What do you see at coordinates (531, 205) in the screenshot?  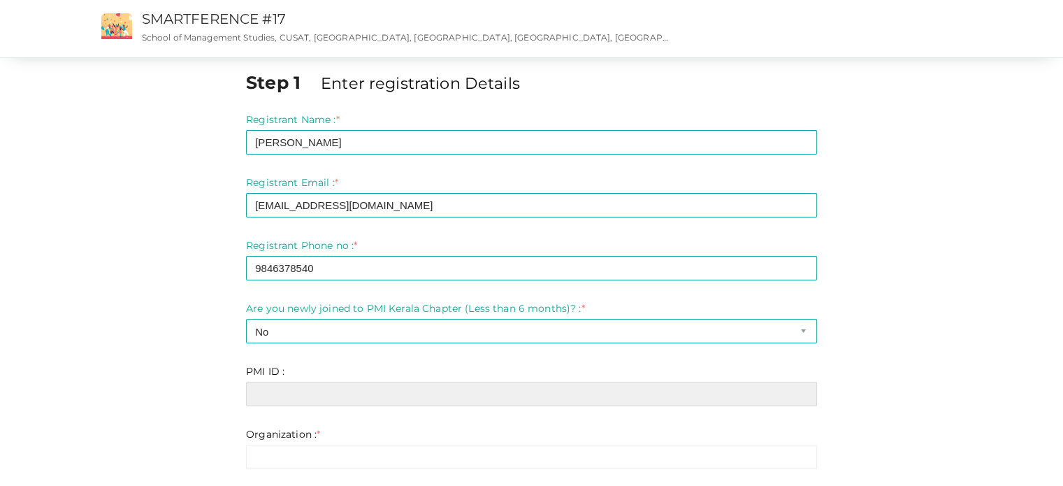 I see `input: Enter registrant email here.` at bounding box center [531, 205].